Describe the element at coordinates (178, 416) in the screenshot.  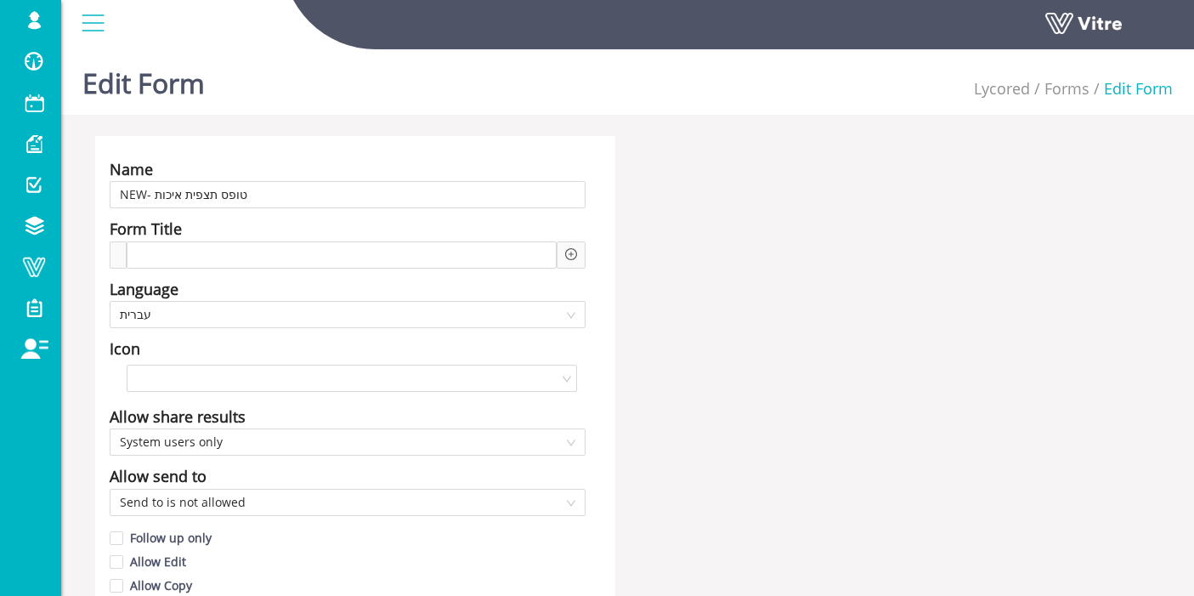
I see `div: Allow share results` at that location.